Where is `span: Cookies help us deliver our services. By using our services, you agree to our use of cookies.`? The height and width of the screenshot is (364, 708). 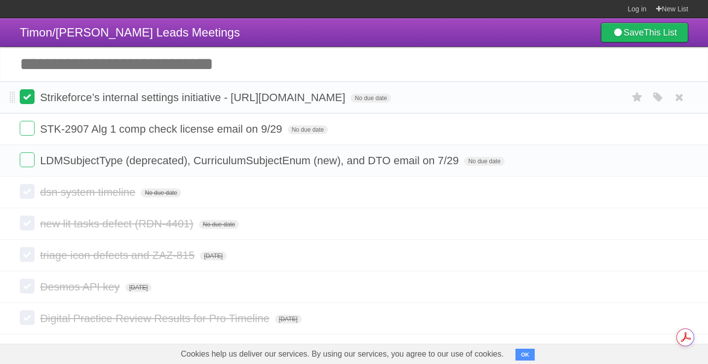
span: Cookies help us deliver our services. By using our services, you agree to our use of cookies. is located at coordinates (342, 354).